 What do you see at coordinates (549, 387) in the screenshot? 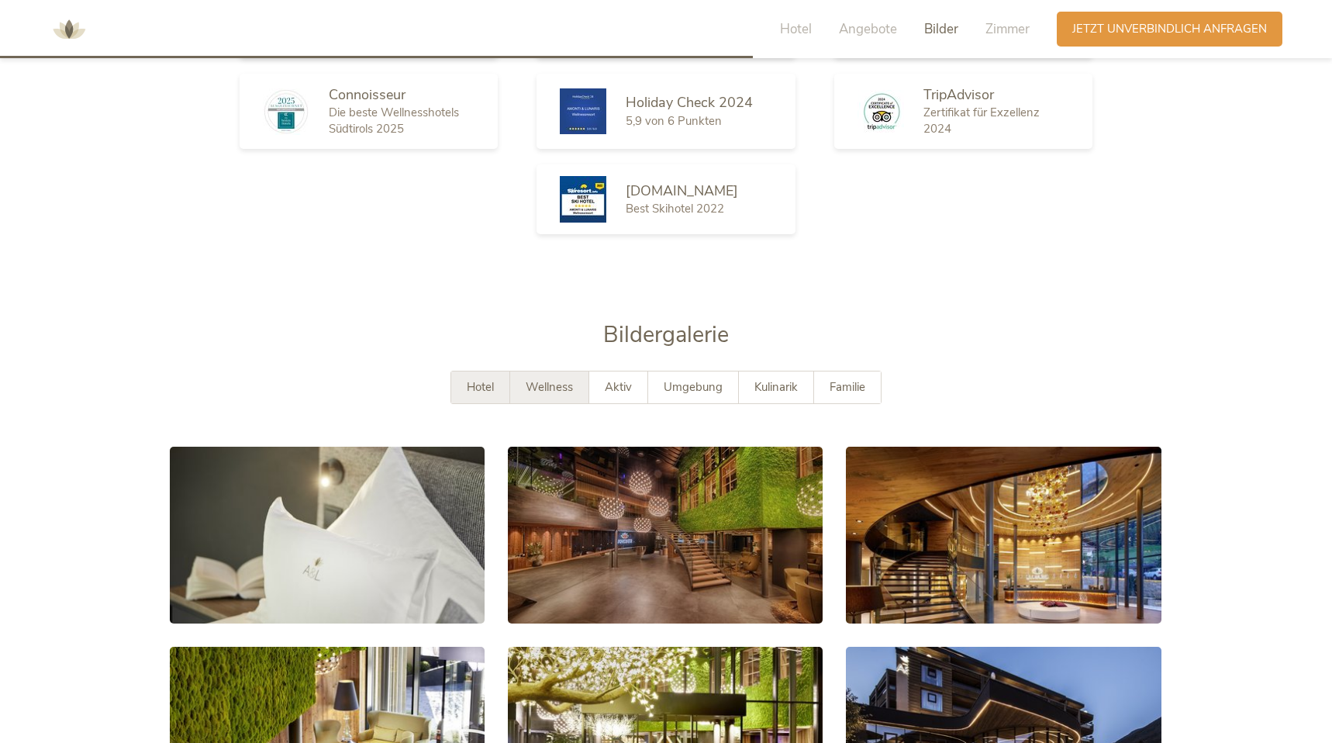
I see `span: Wellness` at bounding box center [549, 387].